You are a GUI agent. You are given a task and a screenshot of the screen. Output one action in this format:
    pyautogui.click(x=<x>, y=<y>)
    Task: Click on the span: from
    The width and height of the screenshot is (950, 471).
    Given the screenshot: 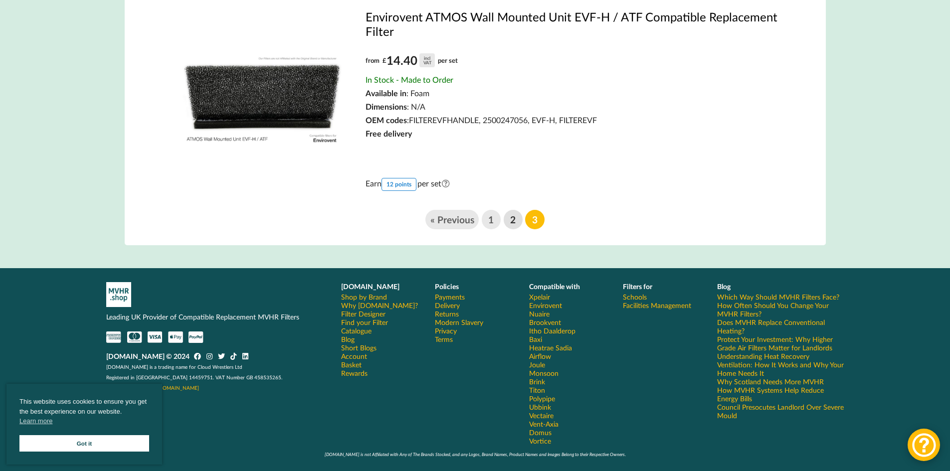 What is the action you would take?
    pyautogui.click(x=372, y=60)
    